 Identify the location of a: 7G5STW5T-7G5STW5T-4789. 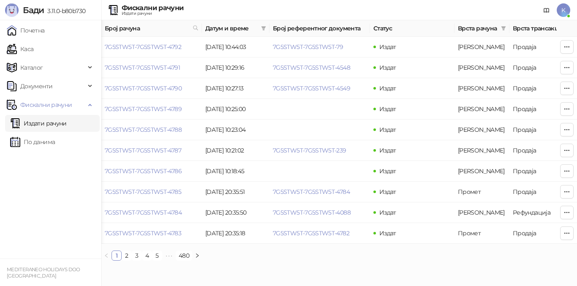
(143, 109).